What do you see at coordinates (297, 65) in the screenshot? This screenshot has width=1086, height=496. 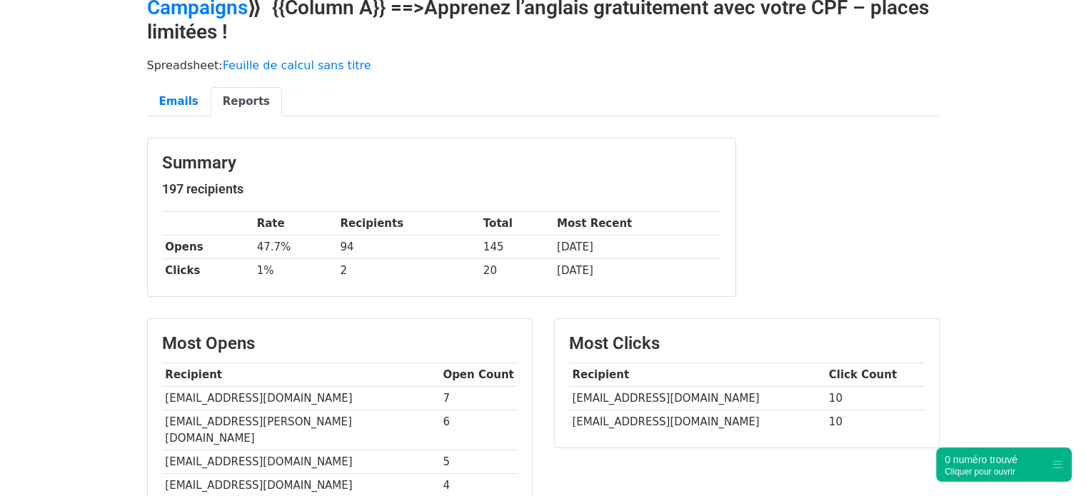 I see `a: Feuille de calcul sans titre` at bounding box center [297, 65].